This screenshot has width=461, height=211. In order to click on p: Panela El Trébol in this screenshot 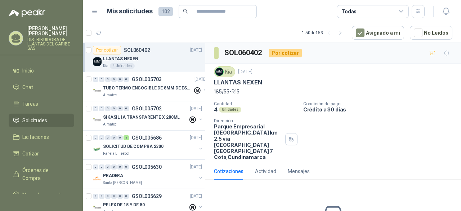, I will do `click(116, 153)`.